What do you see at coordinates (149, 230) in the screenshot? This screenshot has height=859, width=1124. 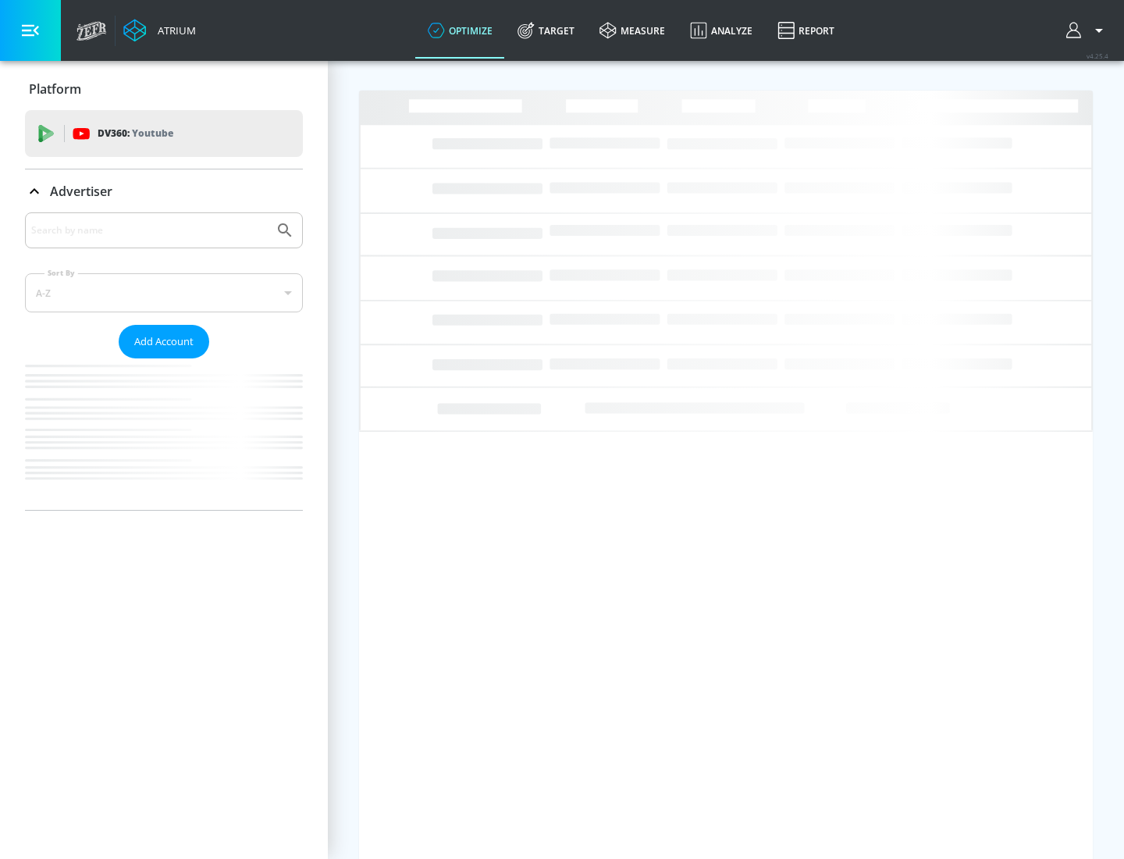 I see `input: Search by name` at bounding box center [149, 230].